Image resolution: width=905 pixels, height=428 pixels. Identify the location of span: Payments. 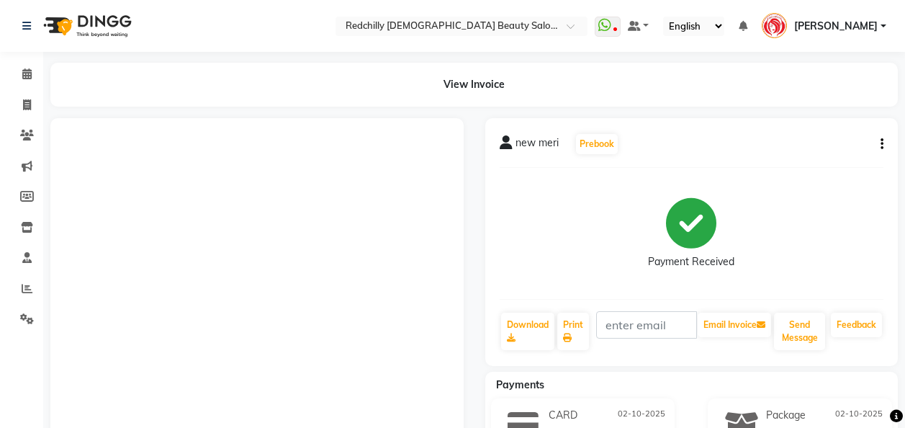
(520, 384).